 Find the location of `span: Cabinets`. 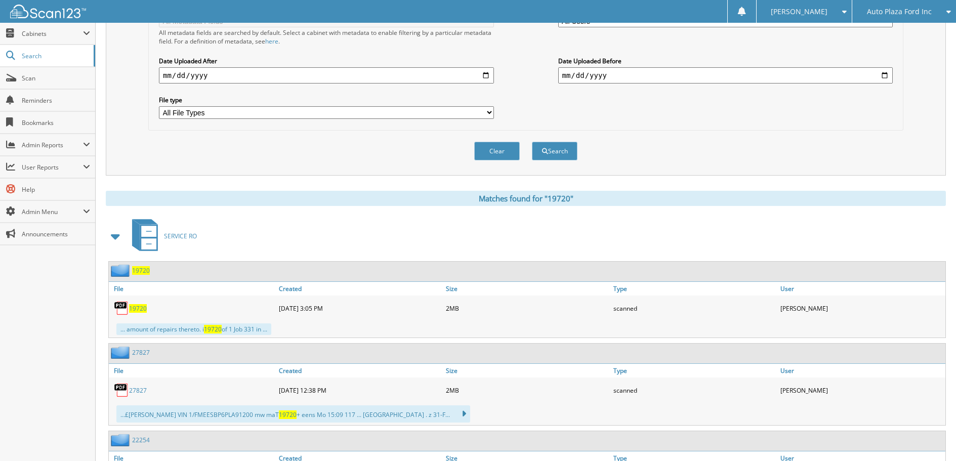

span: Cabinets is located at coordinates (52, 33).